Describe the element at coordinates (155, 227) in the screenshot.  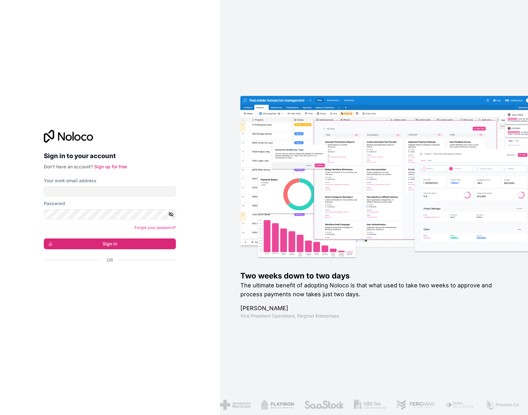
I see `a: Forgot your password?` at that location.